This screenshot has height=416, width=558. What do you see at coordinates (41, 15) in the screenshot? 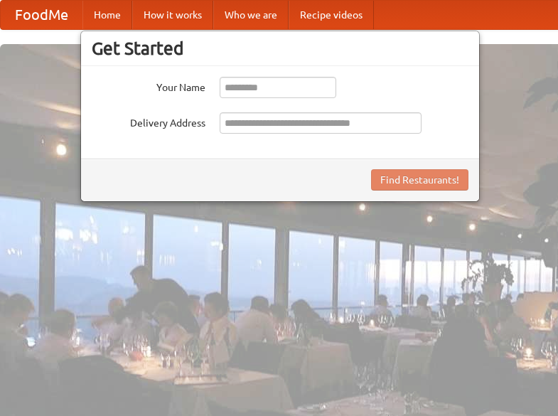
I see `a: FoodMe` at bounding box center [41, 15].